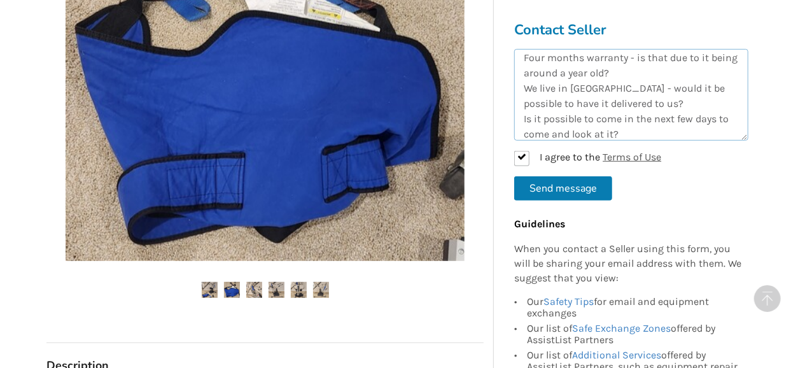  I want to click on p: When you contact a Seller using this form, you will be sharing your email address with them. We s..., so click(628, 263).